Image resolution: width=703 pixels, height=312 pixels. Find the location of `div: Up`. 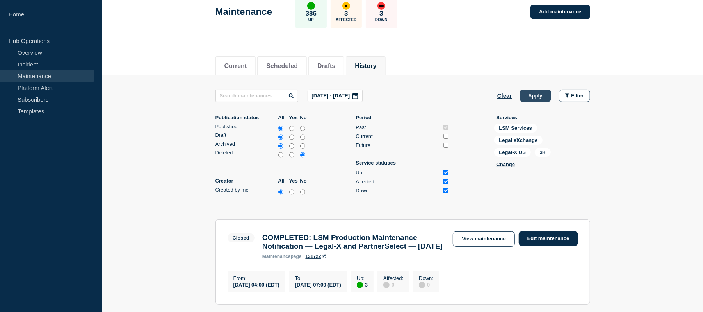

div: Up is located at coordinates (398, 172).